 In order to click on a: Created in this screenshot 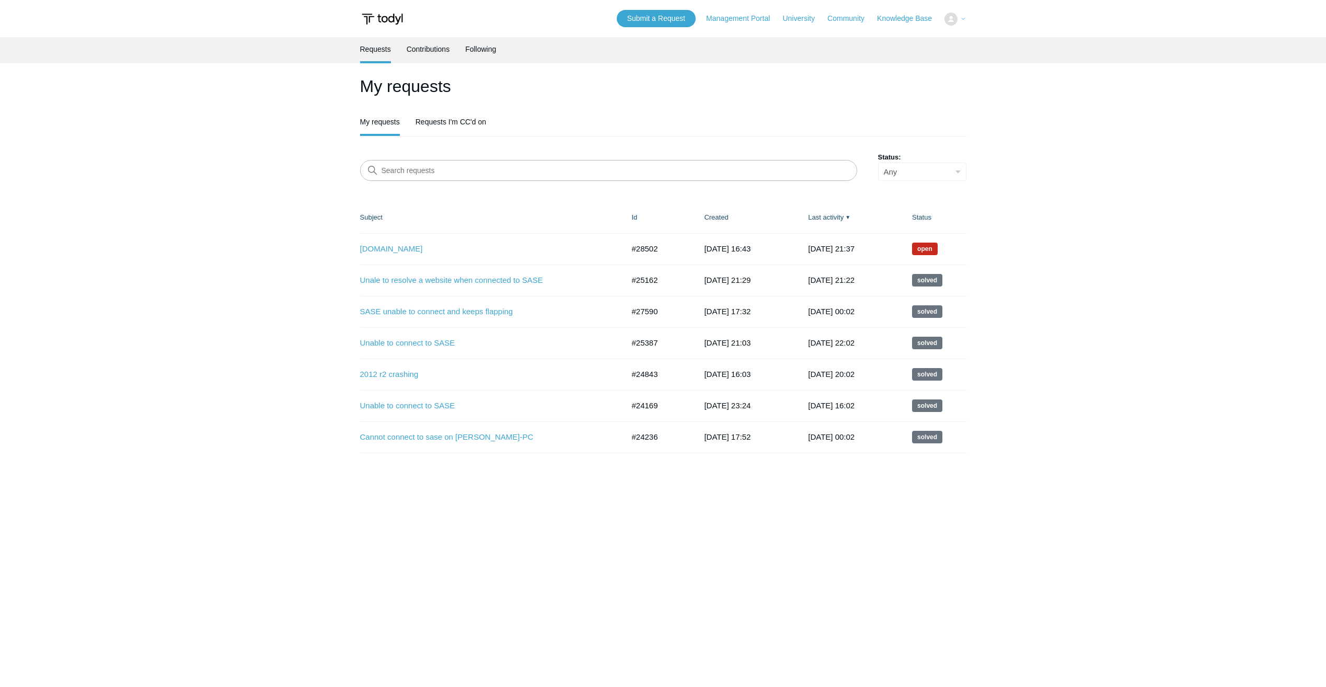, I will do `click(716, 217)`.